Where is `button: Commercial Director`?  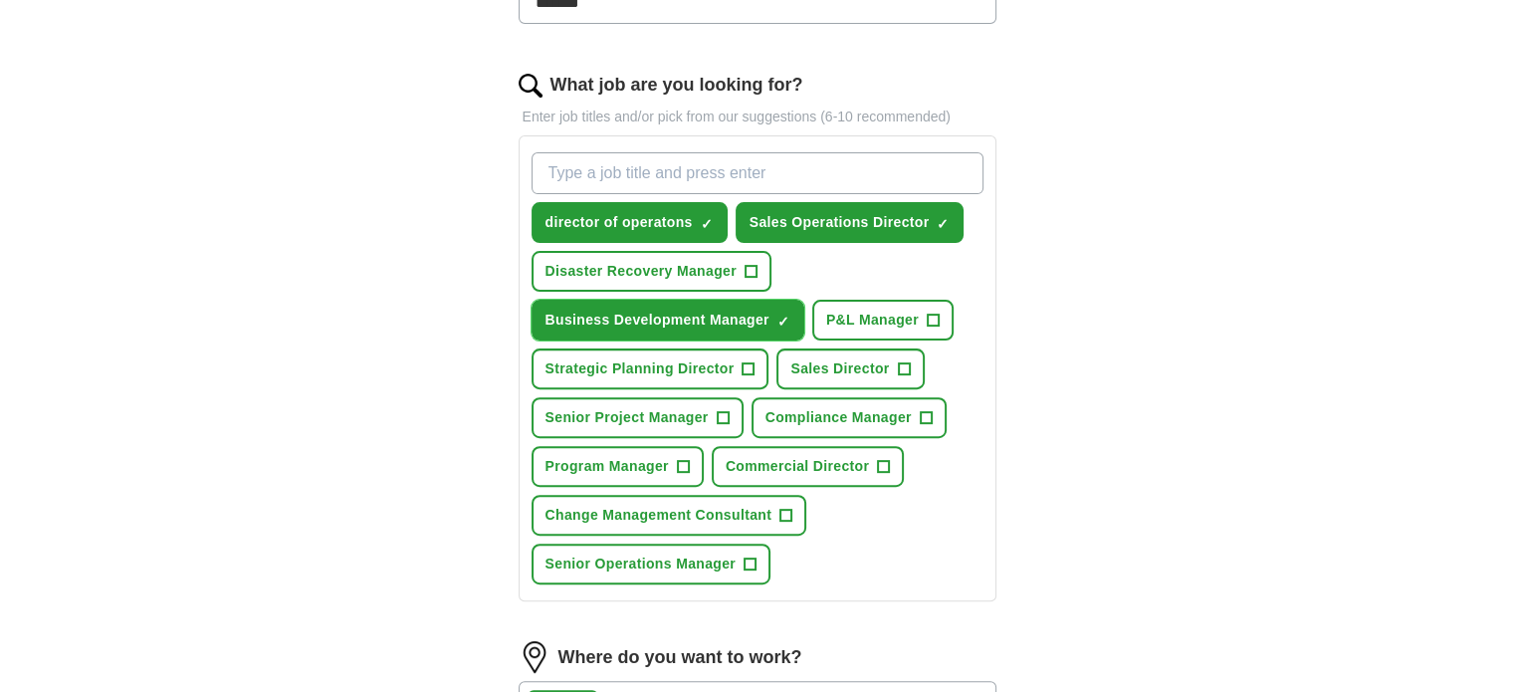
button: Commercial Director is located at coordinates (807, 466).